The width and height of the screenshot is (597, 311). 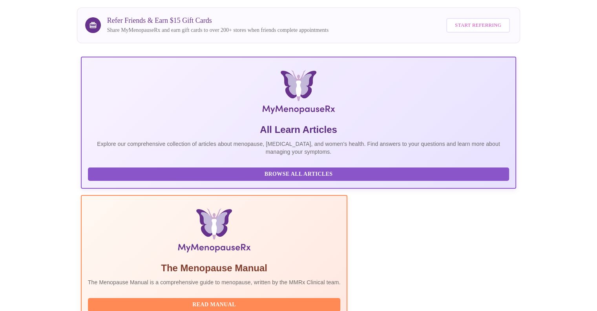 What do you see at coordinates (298, 93) in the screenshot?
I see `img: MyMenopauseRx Logo` at bounding box center [298, 93].